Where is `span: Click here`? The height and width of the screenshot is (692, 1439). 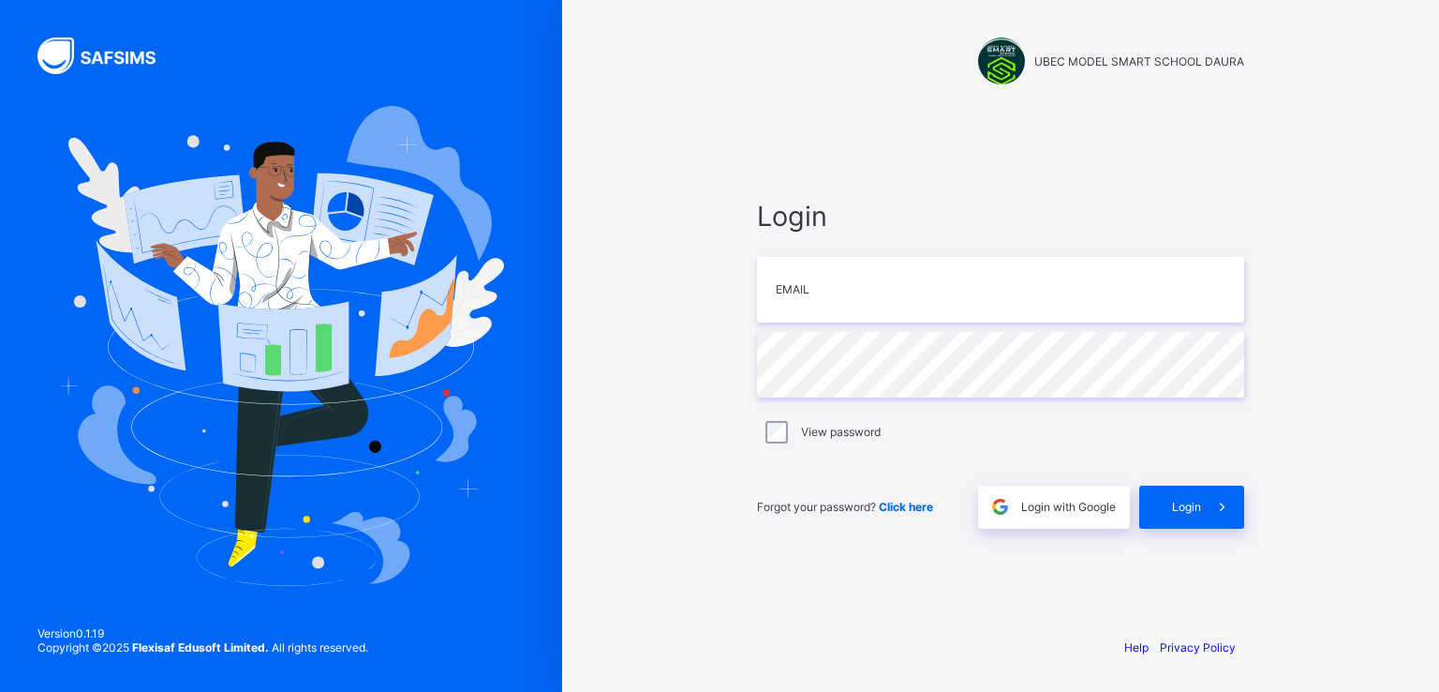
span: Click here is located at coordinates (906, 506).